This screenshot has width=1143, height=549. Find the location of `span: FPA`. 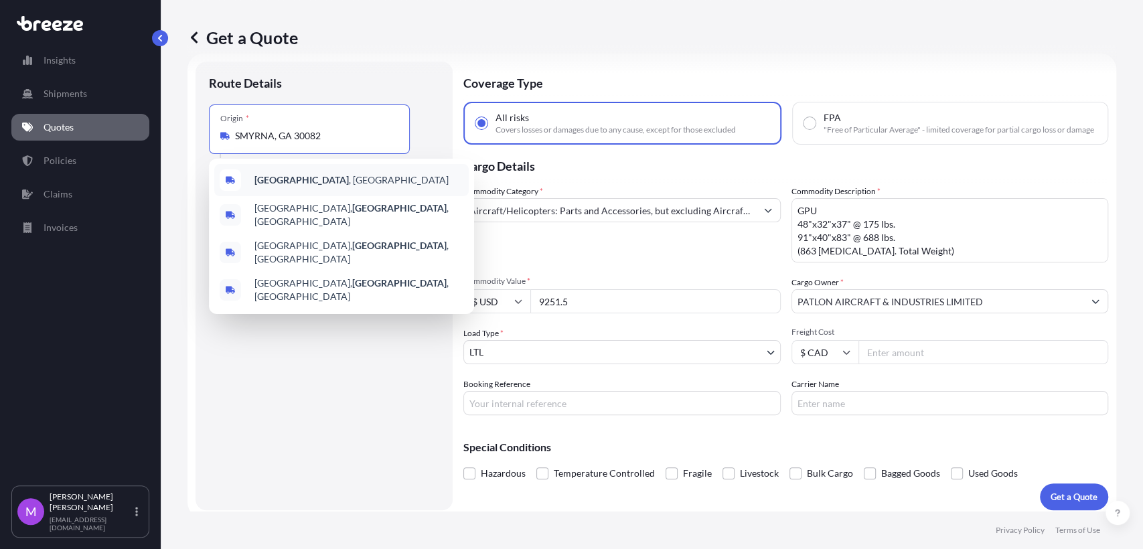

span: FPA is located at coordinates (832, 118).